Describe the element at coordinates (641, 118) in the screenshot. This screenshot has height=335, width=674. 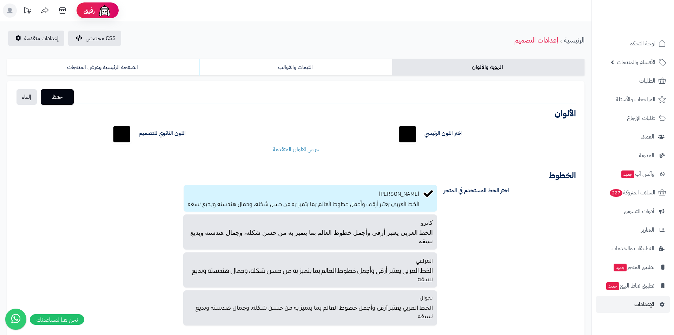
I see `span: طلبات الإرجاع` at that location.